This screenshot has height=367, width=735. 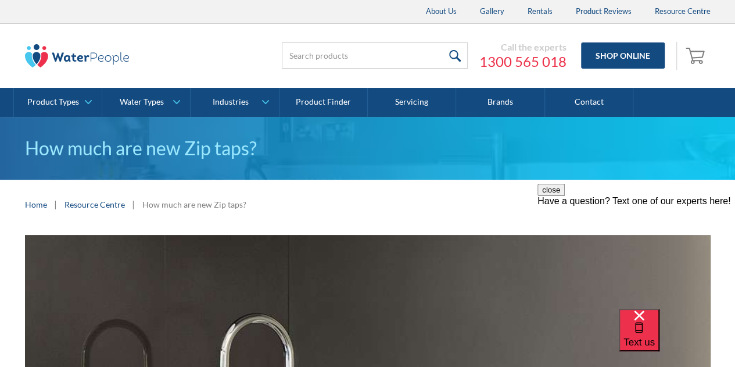 I want to click on h1: How much are new Zip taps?, so click(x=368, y=148).